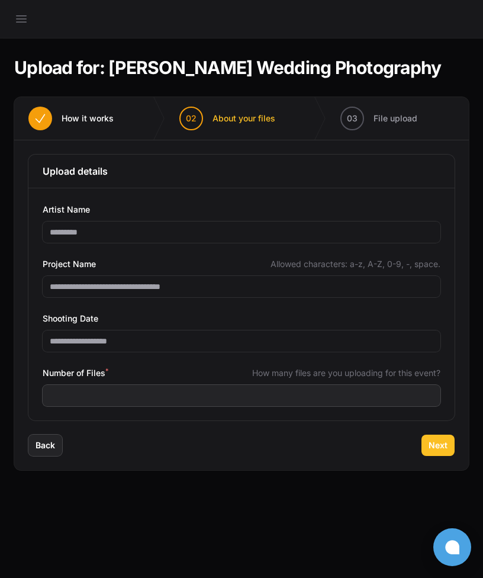 This screenshot has height=578, width=483. What do you see at coordinates (346, 373) in the screenshot?
I see `span: How many files are you uploading for this event?` at bounding box center [346, 373].